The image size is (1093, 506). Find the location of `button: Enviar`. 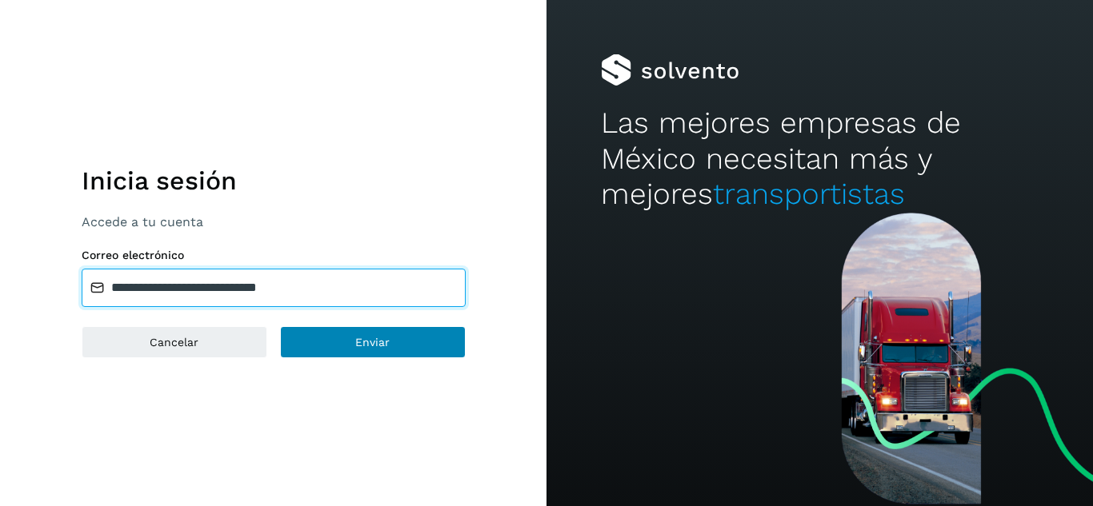

button: Enviar is located at coordinates (373, 342).